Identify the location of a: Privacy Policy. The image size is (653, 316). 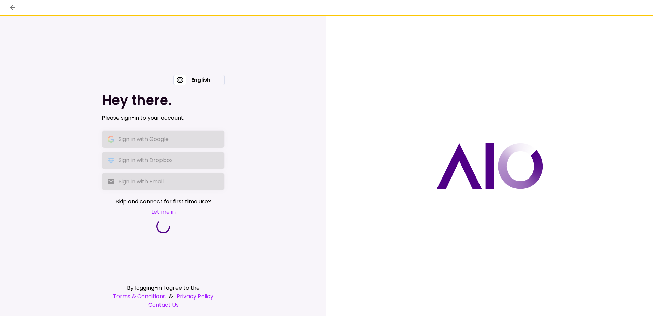
(195, 296).